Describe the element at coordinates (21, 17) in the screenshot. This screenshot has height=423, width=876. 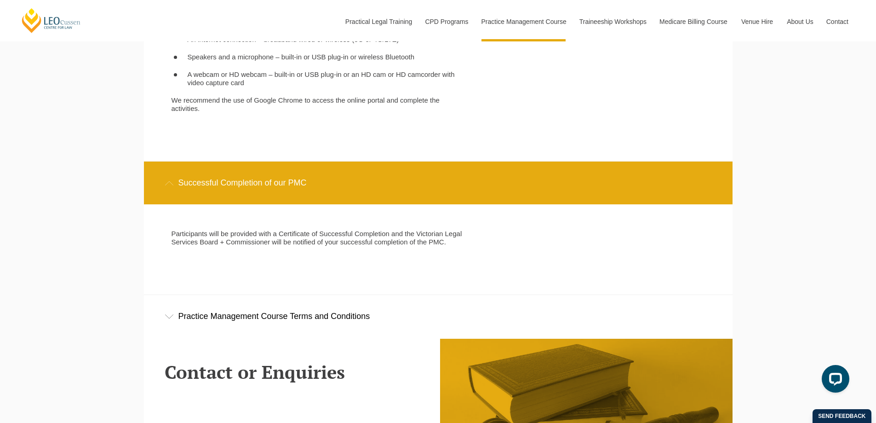
I see `button: Open LiveChat chat widget` at that location.